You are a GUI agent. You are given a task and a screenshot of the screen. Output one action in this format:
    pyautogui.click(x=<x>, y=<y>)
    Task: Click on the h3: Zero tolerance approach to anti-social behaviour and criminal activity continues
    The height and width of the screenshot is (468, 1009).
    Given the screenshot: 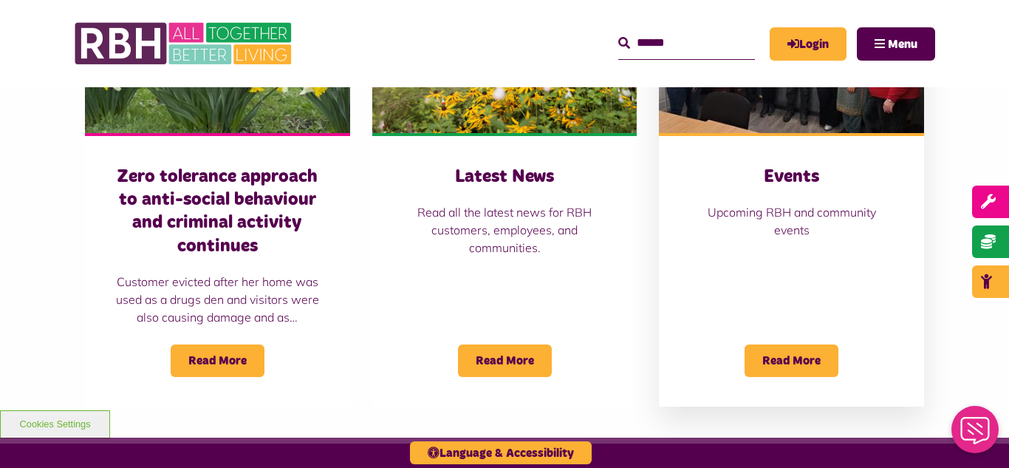 What is the action you would take?
    pyautogui.click(x=217, y=211)
    